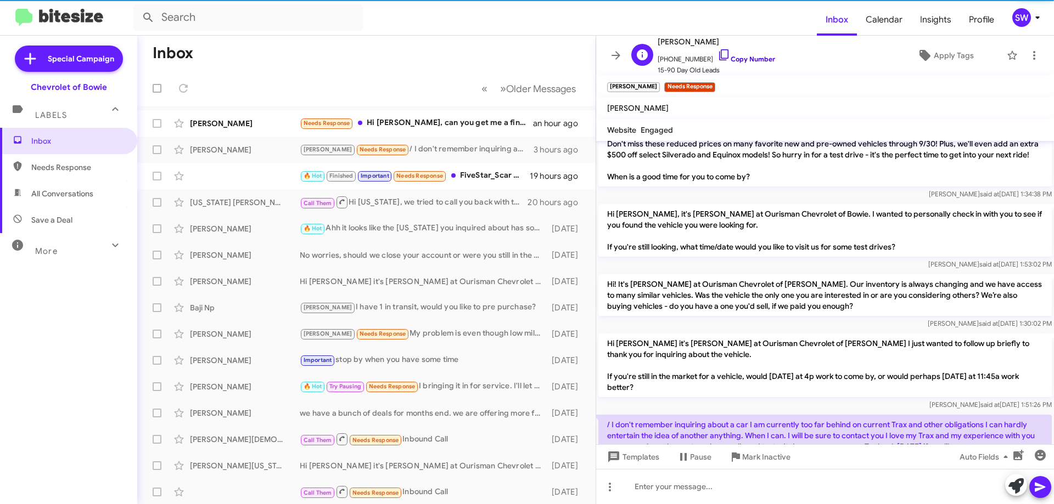 The height and width of the screenshot is (504, 1054). Describe the element at coordinates (423, 386) in the screenshot. I see `div: I bringing it in for service. I'll let you know when they're done.` at that location.